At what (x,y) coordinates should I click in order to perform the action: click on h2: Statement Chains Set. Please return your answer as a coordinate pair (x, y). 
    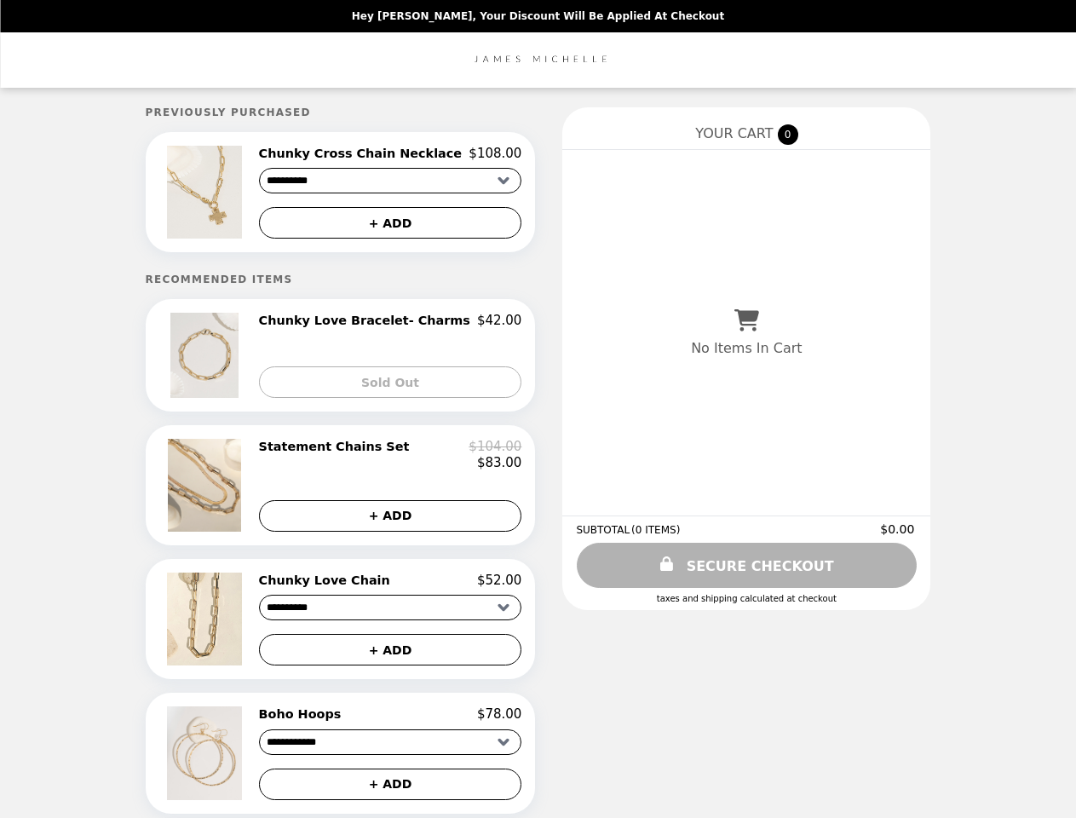
    Looking at the image, I should click on (337, 446).